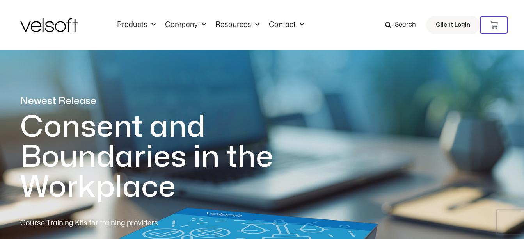  Describe the element at coordinates (453, 25) in the screenshot. I see `a: Client Login` at that location.